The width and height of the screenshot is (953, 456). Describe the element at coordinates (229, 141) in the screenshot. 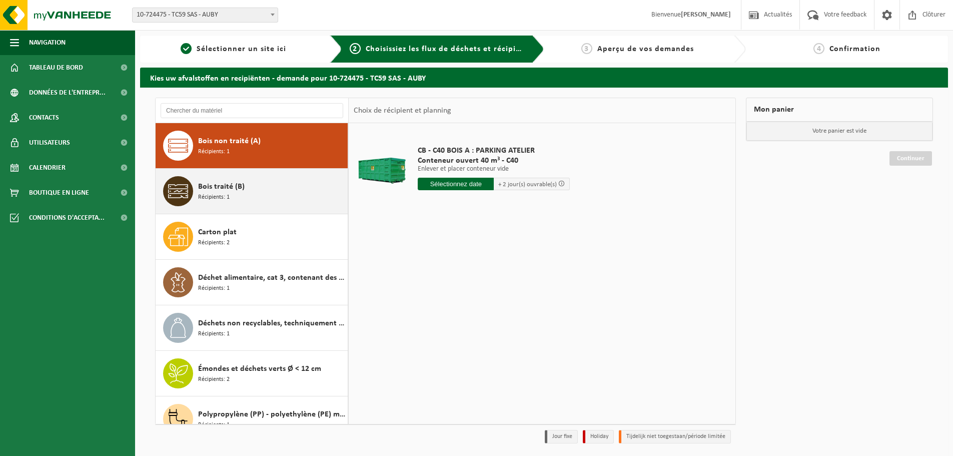

I see `span: Bois non traité (A)` at that location.